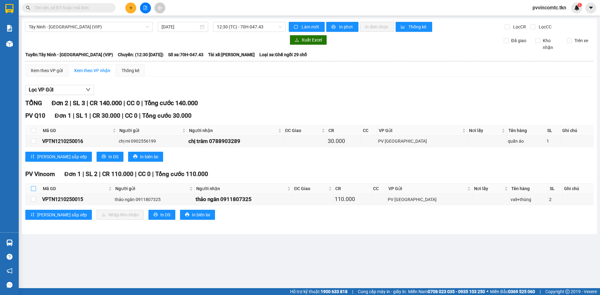  I want to click on span: Miền Nam, so click(447, 292).